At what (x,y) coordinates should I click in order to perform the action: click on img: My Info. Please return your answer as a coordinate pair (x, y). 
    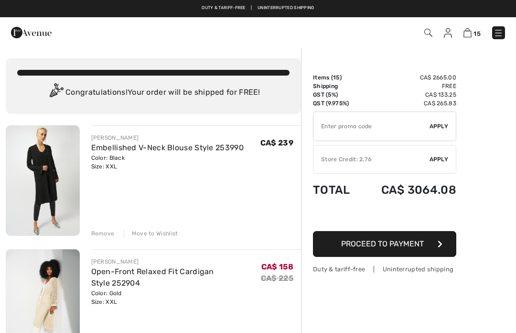
    Looking at the image, I should click on (448, 33).